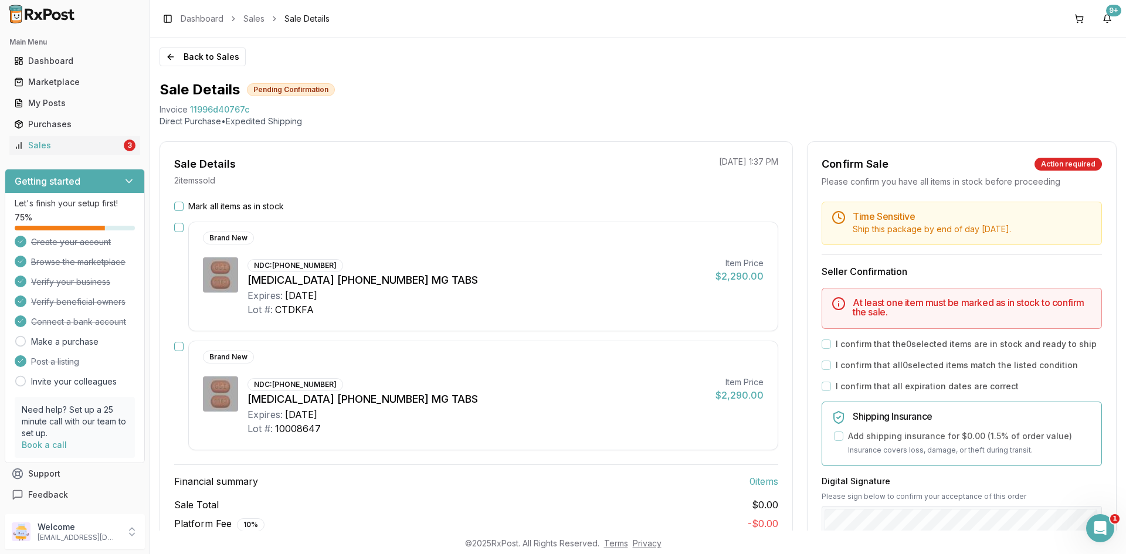 This screenshot has height=554, width=1126. I want to click on label: Add shipping insurance for $0.00 ( 1.5 % of order value), so click(960, 436).